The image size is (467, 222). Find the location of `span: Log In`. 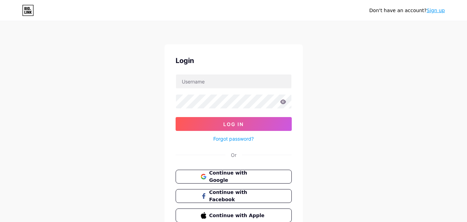

span: Log In is located at coordinates (233, 124).